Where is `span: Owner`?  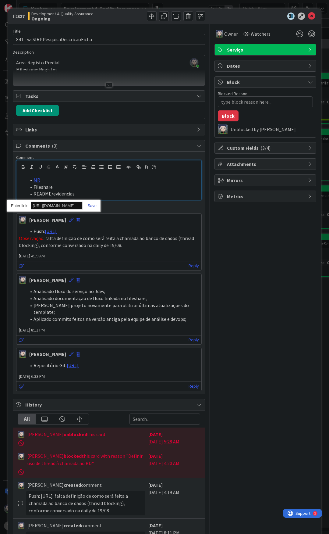
span: Owner is located at coordinates (231, 34).